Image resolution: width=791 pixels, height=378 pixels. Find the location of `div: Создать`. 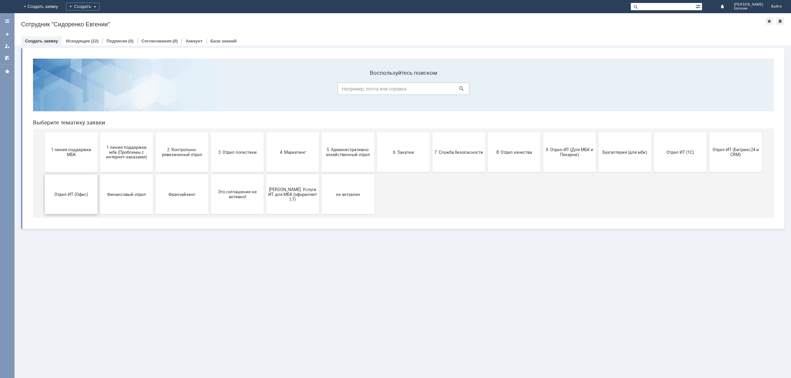

div: Создать is located at coordinates (83, 7).